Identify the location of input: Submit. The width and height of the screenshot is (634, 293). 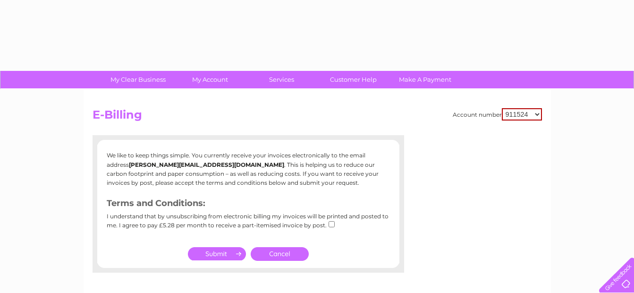
(217, 254).